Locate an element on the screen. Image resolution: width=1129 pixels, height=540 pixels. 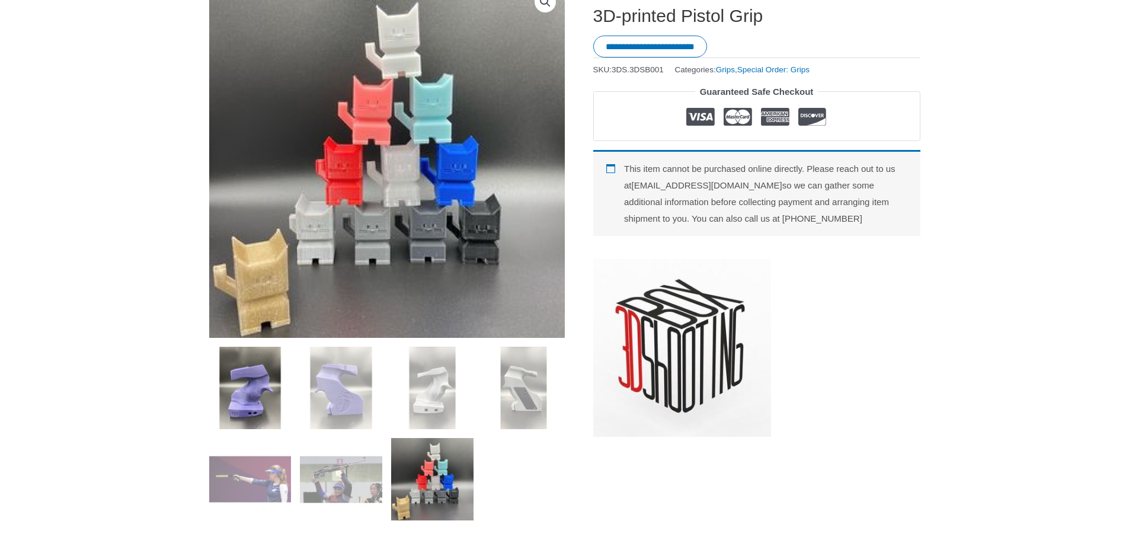
a: Grips is located at coordinates (725, 69).